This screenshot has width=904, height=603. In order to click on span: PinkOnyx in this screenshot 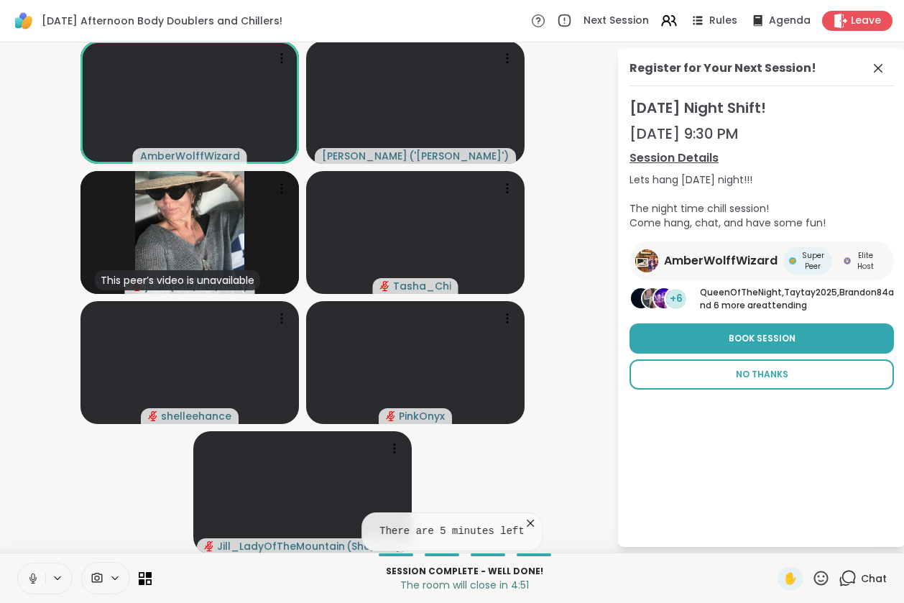, I will do `click(422, 416)`.